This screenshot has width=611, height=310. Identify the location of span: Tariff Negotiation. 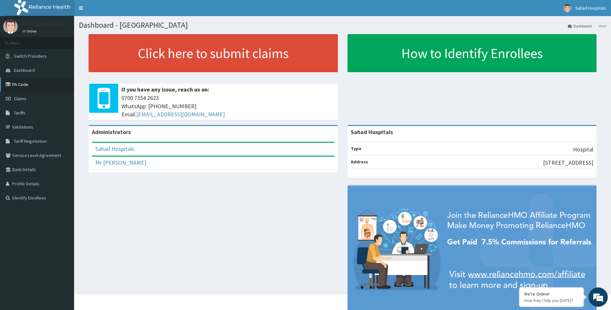
(30, 141).